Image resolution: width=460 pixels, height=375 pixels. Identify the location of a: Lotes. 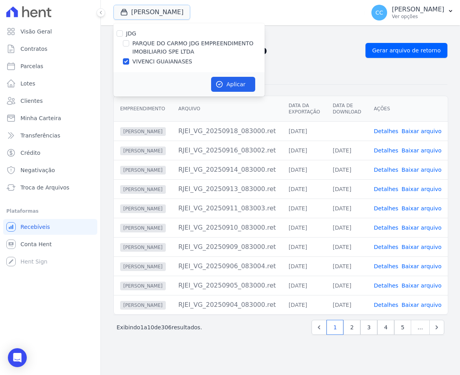
(50, 84).